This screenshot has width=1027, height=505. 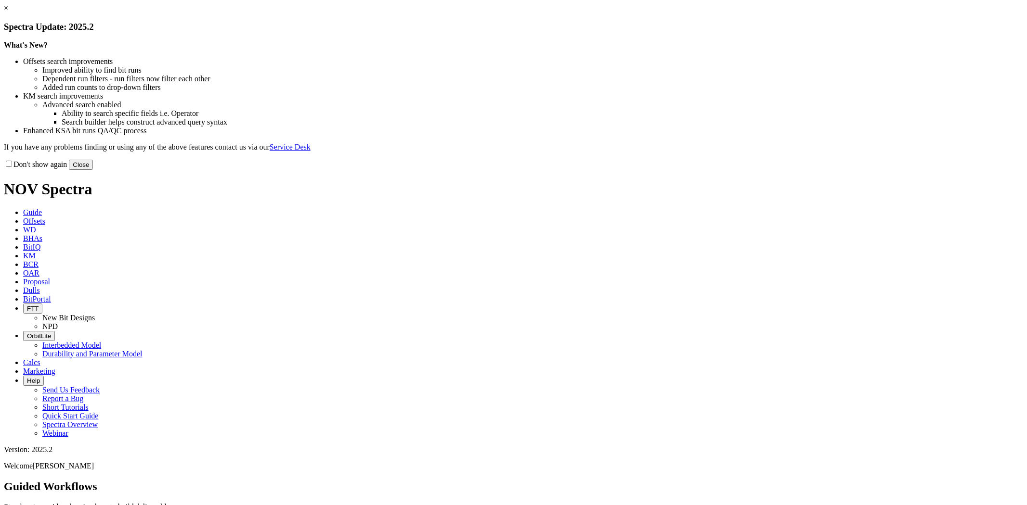 What do you see at coordinates (50, 326) in the screenshot?
I see `a: NPD` at bounding box center [50, 326].